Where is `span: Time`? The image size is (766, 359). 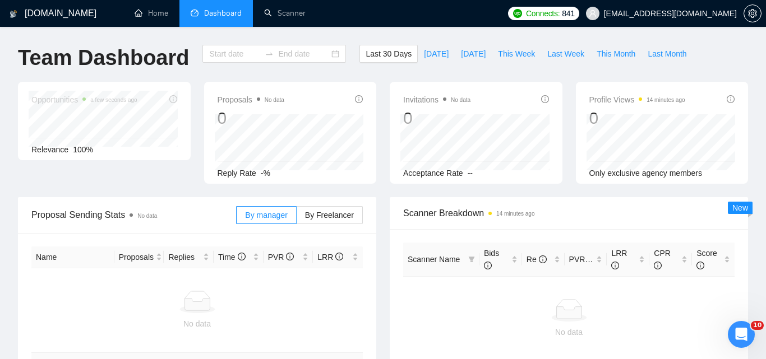
span: Time is located at coordinates (232, 257).